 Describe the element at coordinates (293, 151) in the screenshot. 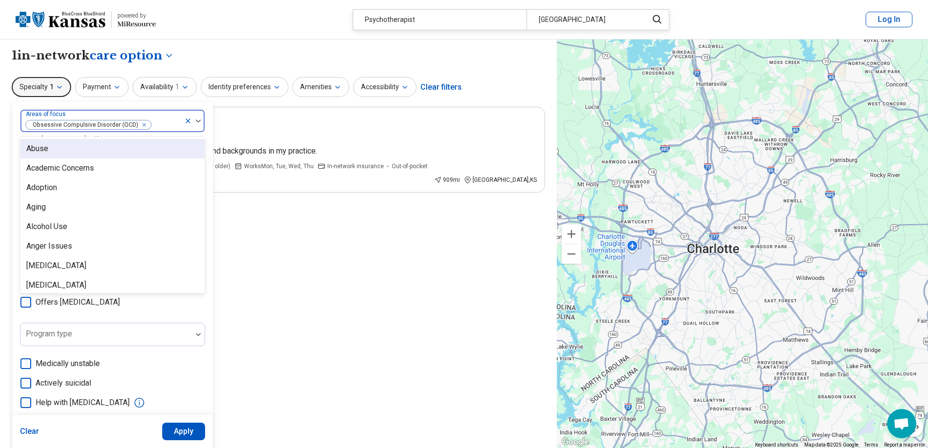

I see `p: I welcome and affirm clients from all identities and backgrounds in my practice.` at that location.